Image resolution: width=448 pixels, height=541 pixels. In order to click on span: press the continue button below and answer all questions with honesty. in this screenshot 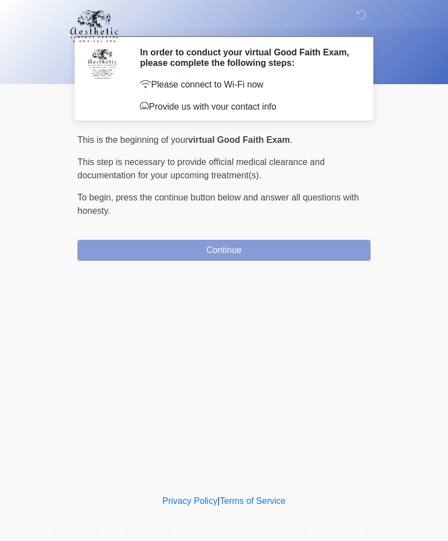, I will do `click(218, 204)`.